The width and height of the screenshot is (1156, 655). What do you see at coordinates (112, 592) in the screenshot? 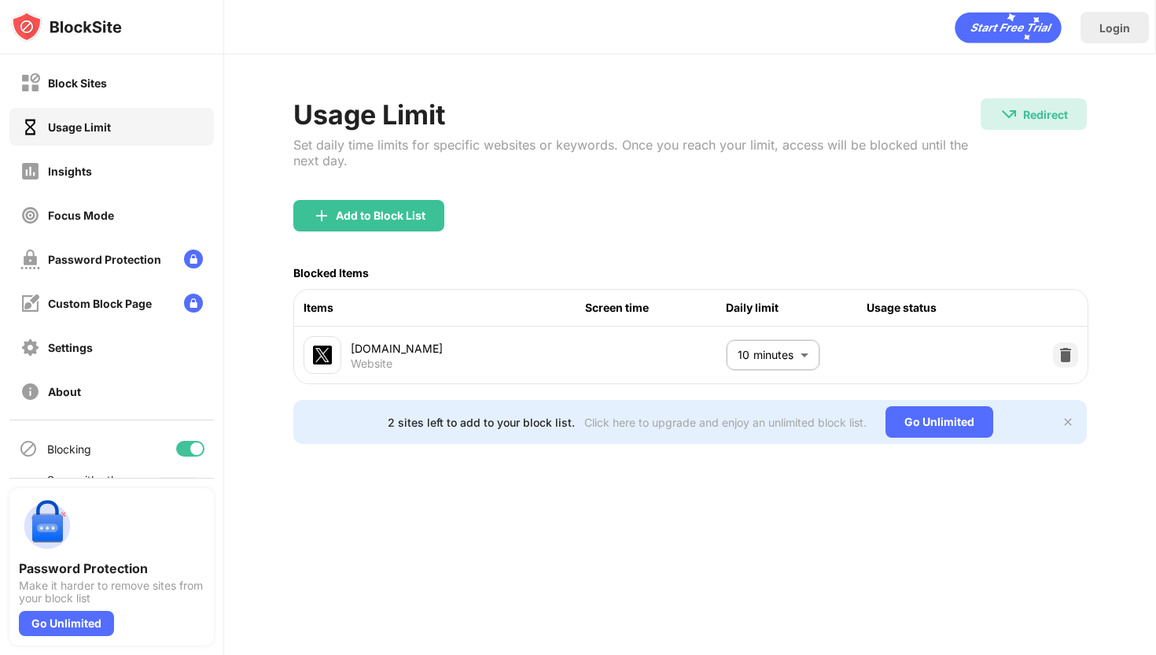
I see `div: Make it harder to remove sites from your block list` at bounding box center [112, 592].